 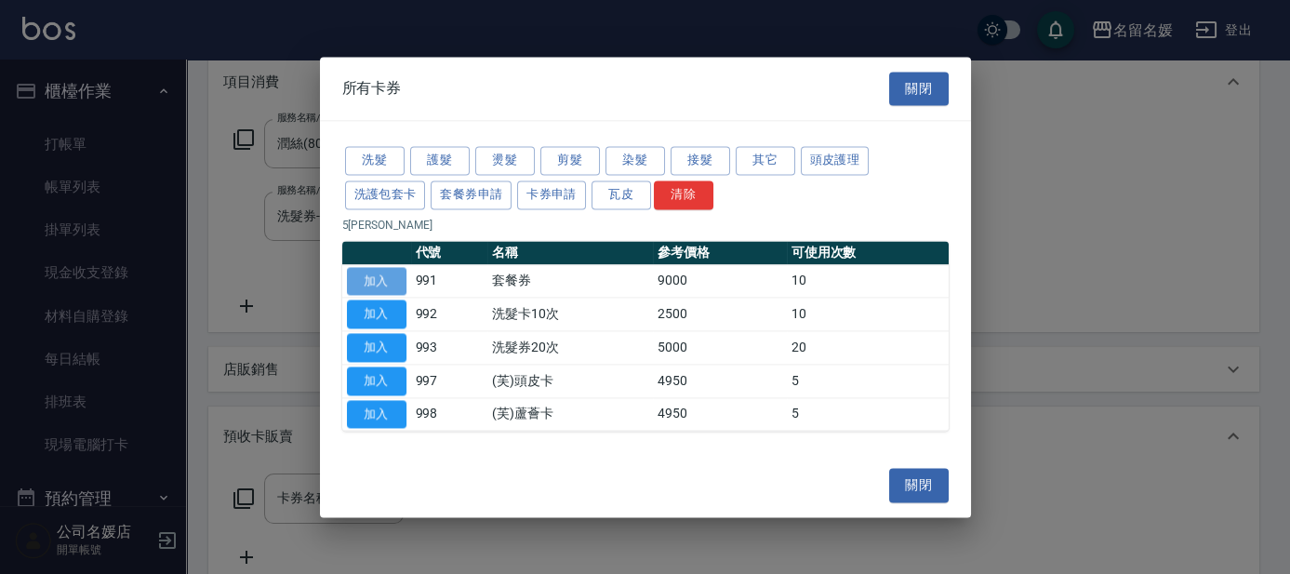 I want to click on td: 套餐券, so click(x=570, y=281).